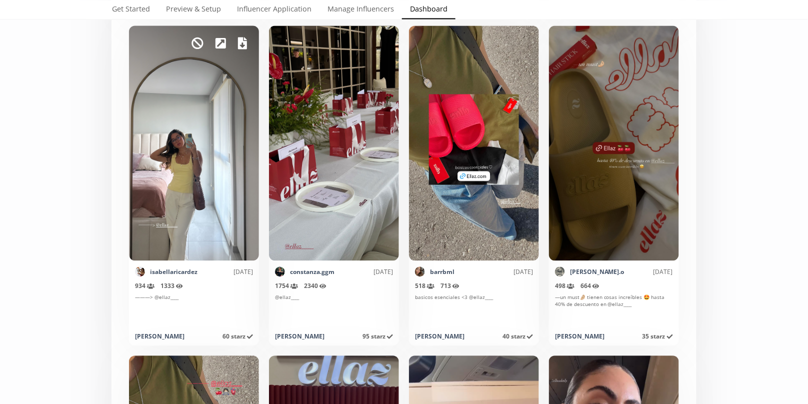 The width and height of the screenshot is (808, 404). I want to click on span: 934, so click(144, 285).